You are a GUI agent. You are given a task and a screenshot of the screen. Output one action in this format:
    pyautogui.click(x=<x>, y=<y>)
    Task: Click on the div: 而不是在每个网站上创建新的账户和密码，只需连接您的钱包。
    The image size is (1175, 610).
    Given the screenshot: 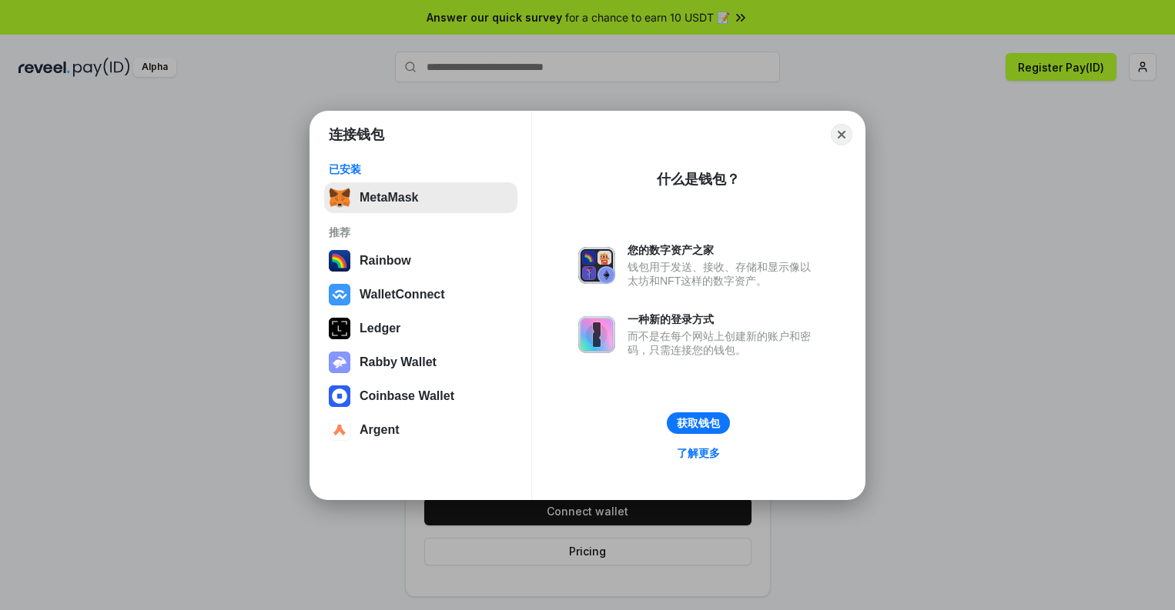 What is the action you would take?
    pyautogui.click(x=723, y=343)
    